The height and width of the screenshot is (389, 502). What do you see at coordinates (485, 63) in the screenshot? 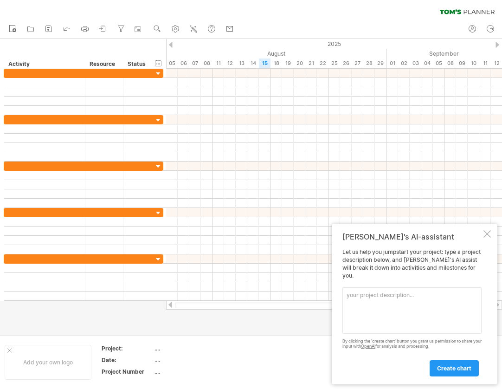
I see `div: Thursday, 11 September 2025` at bounding box center [485, 63].